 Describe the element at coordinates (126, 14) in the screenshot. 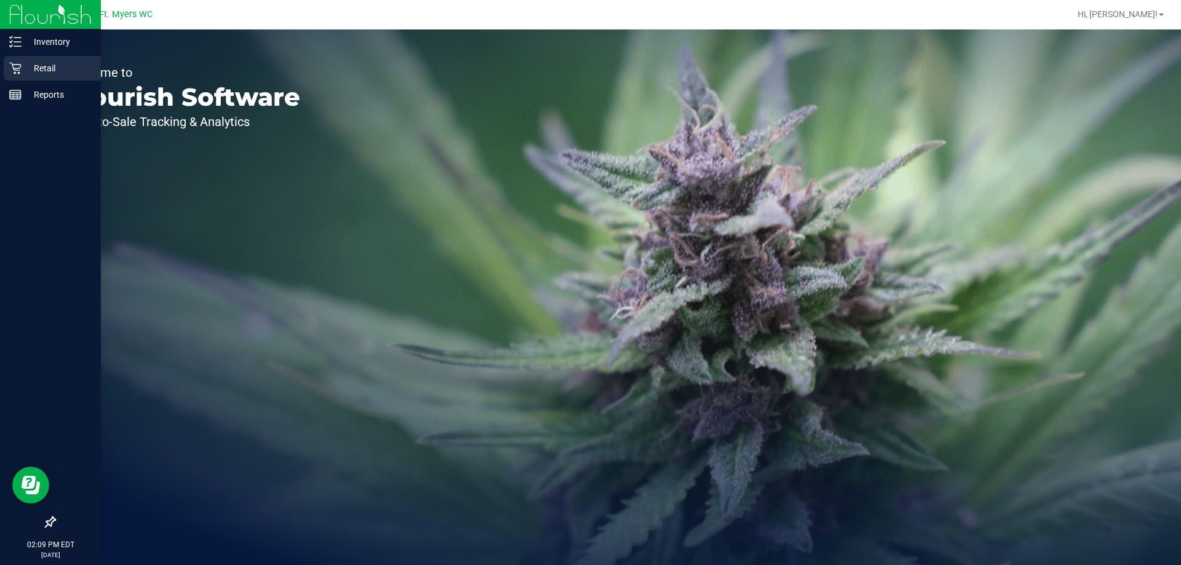

I see `span: Ft. Myers WC` at that location.